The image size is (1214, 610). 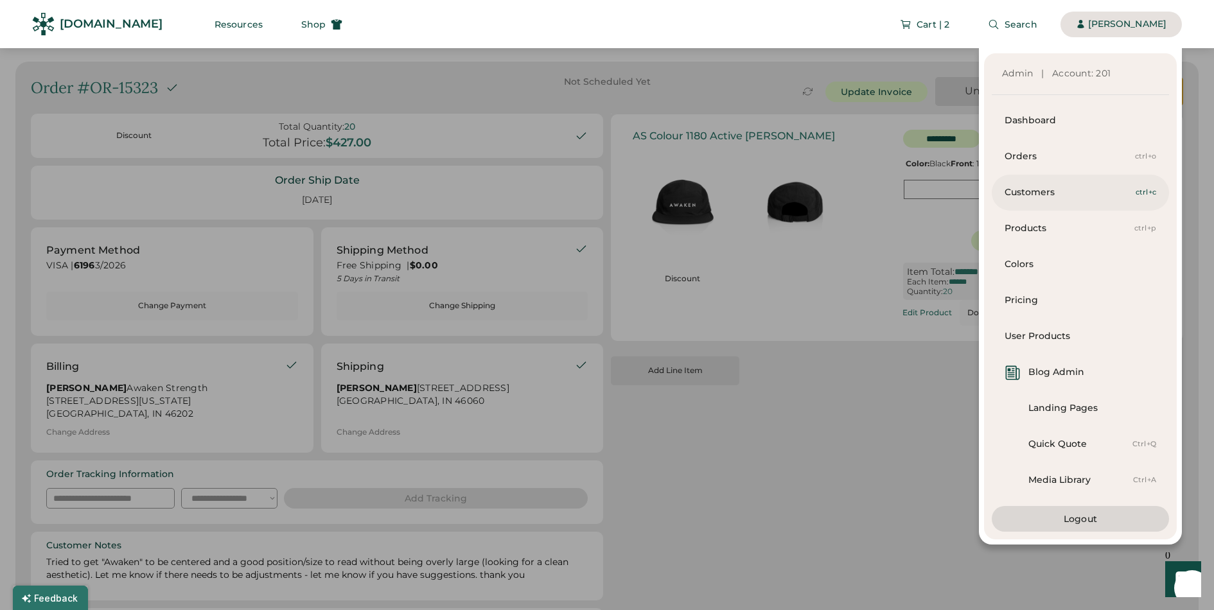 What do you see at coordinates (1081, 337) in the screenshot?
I see `div: User Products` at bounding box center [1081, 337].